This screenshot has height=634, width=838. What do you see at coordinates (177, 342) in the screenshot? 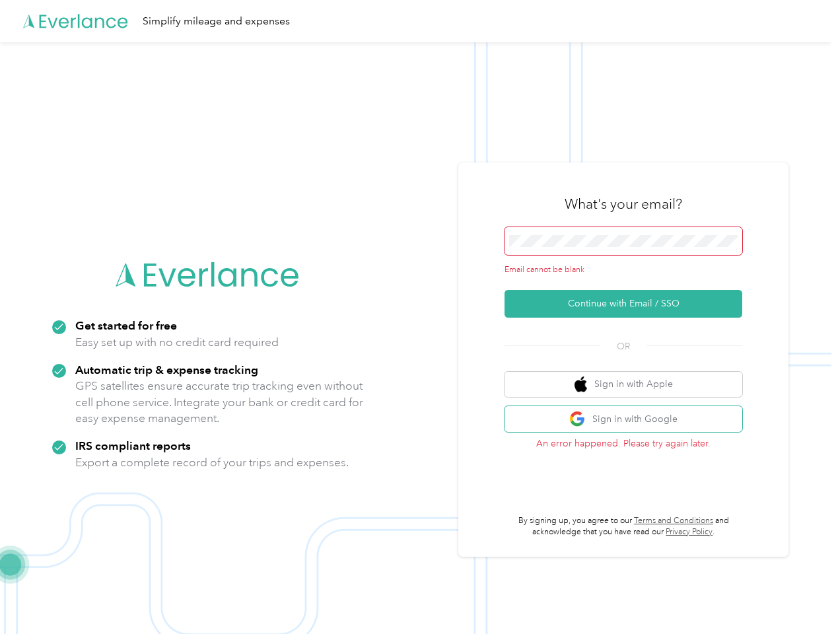
I see `p: Easy set up with no credit card required` at bounding box center [177, 342].